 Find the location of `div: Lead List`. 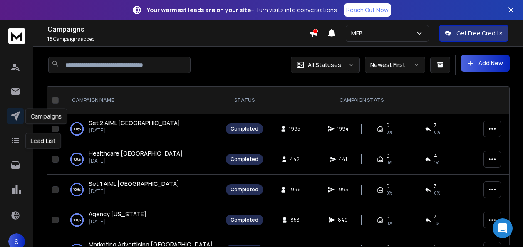

div: Lead List is located at coordinates (43, 141).